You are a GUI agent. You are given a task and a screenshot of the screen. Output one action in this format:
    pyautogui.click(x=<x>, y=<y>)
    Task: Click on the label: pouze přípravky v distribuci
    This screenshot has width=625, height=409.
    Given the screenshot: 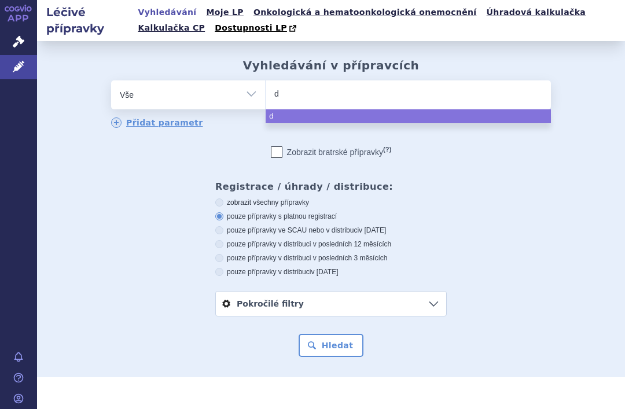 What is the action you would take?
    pyautogui.click(x=331, y=272)
    